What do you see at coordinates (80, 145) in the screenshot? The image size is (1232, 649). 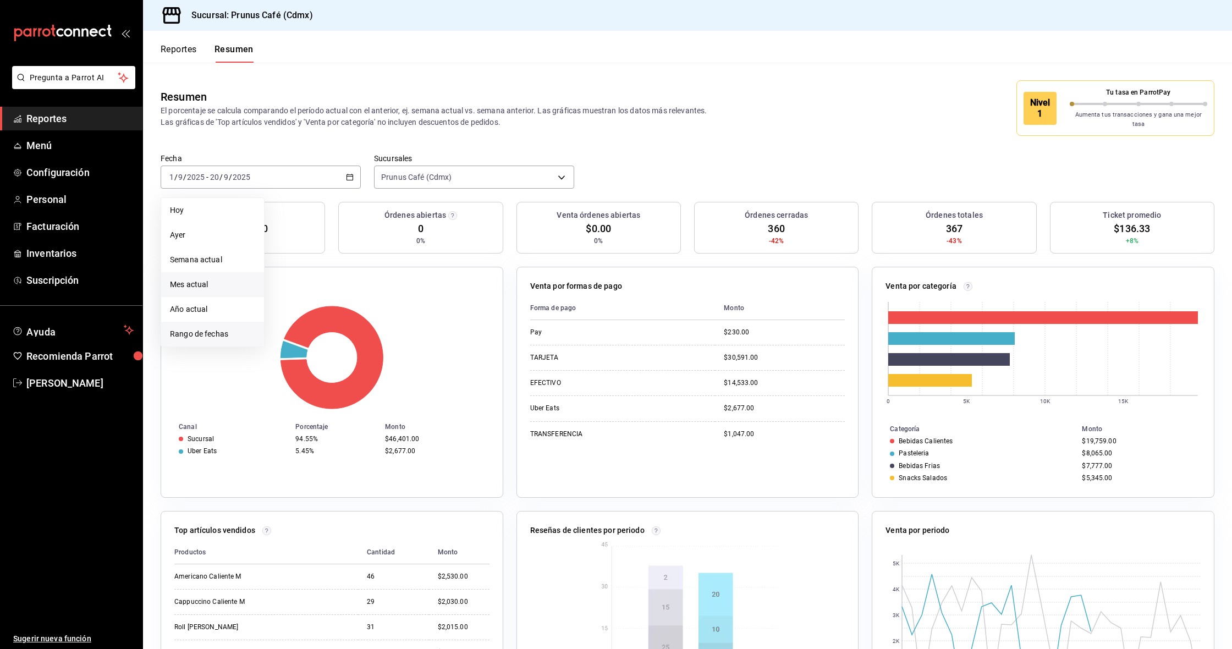 I see `span: Menú` at bounding box center [80, 145].